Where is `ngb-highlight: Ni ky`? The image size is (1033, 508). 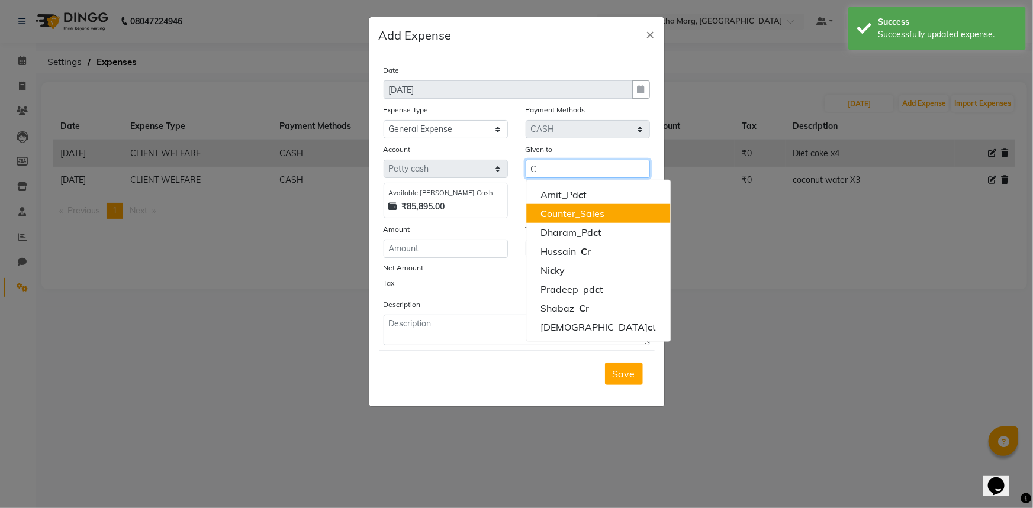 ngb-highlight: Ni ky is located at coordinates (552, 270).